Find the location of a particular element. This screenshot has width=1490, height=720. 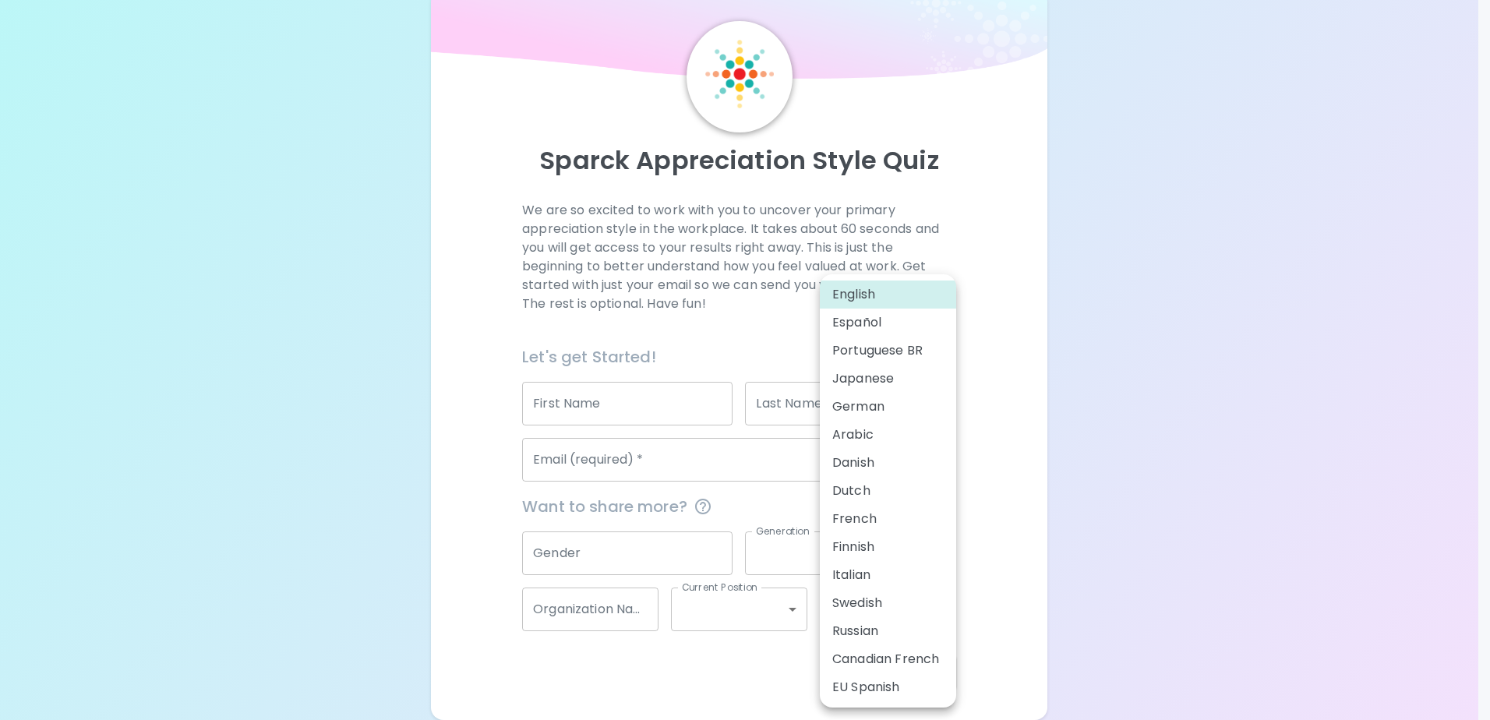

li: Danish is located at coordinates (888, 463).